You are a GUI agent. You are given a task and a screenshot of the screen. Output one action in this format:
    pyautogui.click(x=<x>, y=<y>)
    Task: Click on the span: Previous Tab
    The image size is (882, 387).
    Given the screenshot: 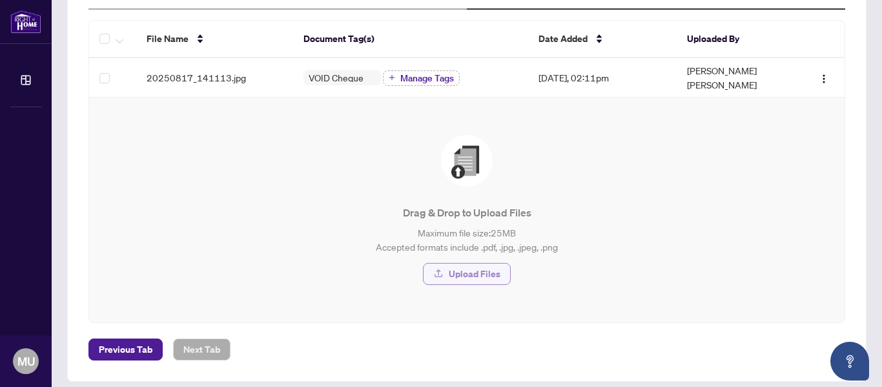 What is the action you would take?
    pyautogui.click(x=125, y=349)
    